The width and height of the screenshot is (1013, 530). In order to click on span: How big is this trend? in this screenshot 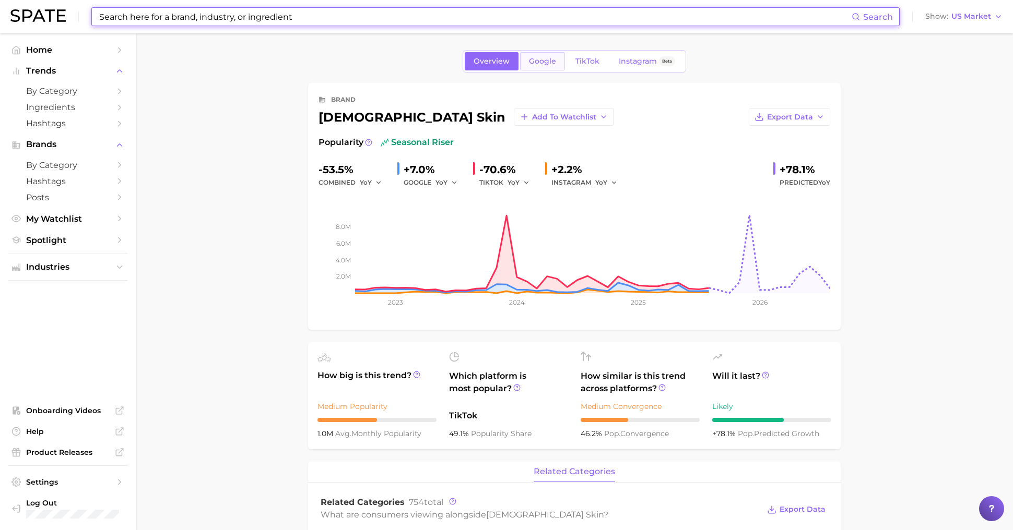, I will do `click(377, 382)`.